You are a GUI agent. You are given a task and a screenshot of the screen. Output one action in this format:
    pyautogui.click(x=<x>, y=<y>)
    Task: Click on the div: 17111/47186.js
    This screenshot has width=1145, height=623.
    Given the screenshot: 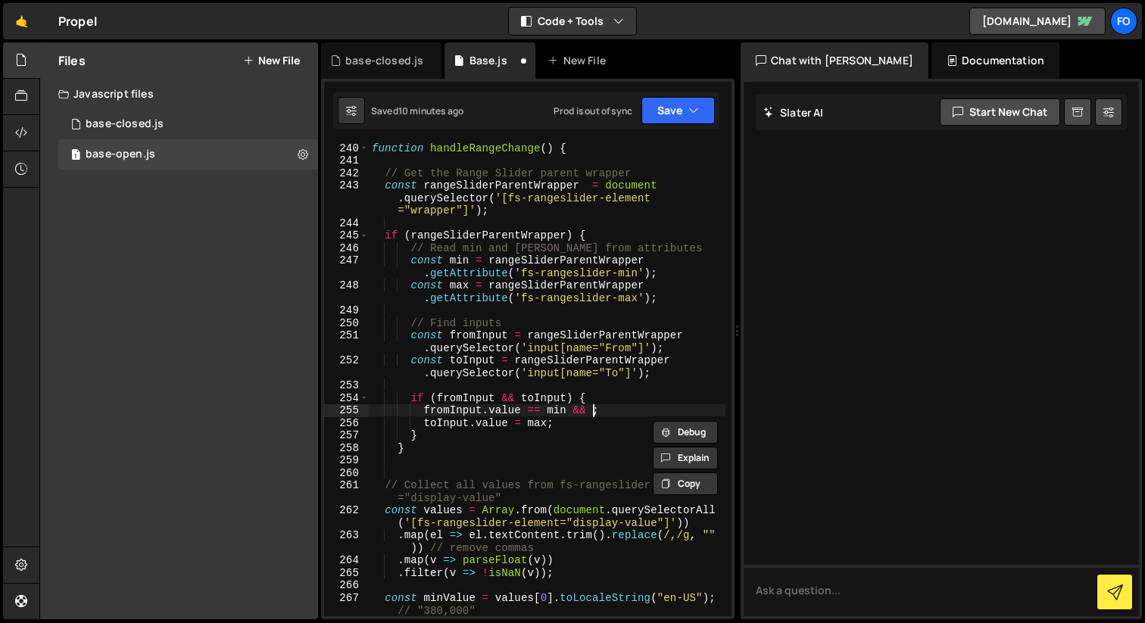 What is the action you would take?
    pyautogui.click(x=188, y=154)
    